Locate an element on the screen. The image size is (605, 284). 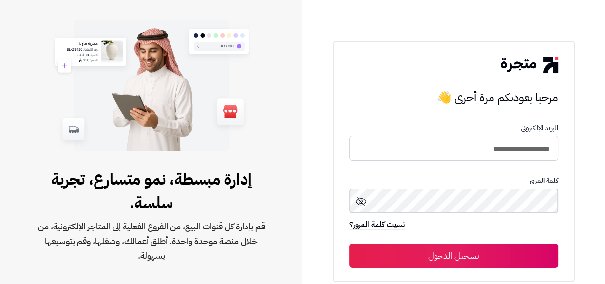
p: كلمة المرور is located at coordinates (454, 181).